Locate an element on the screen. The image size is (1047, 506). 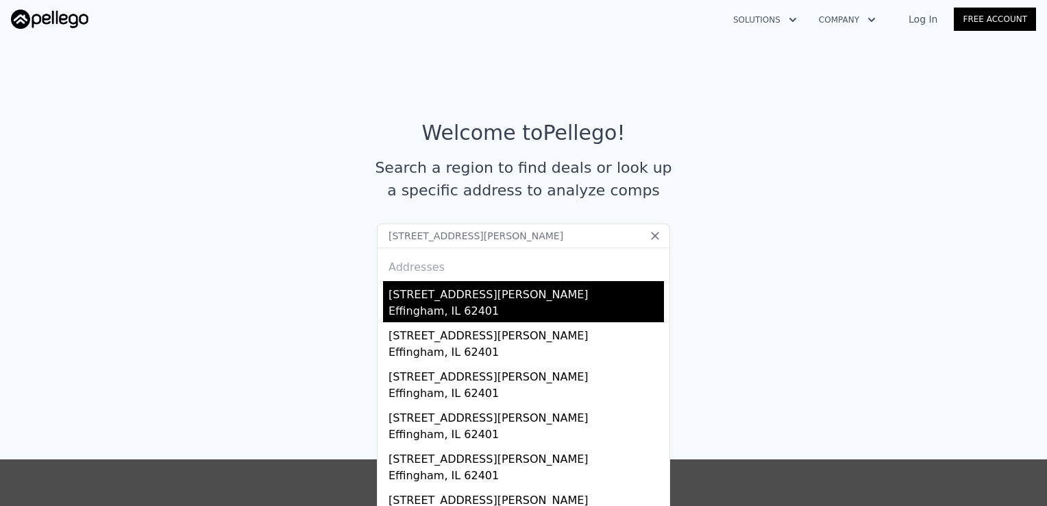
img: Pellego is located at coordinates (49, 19).